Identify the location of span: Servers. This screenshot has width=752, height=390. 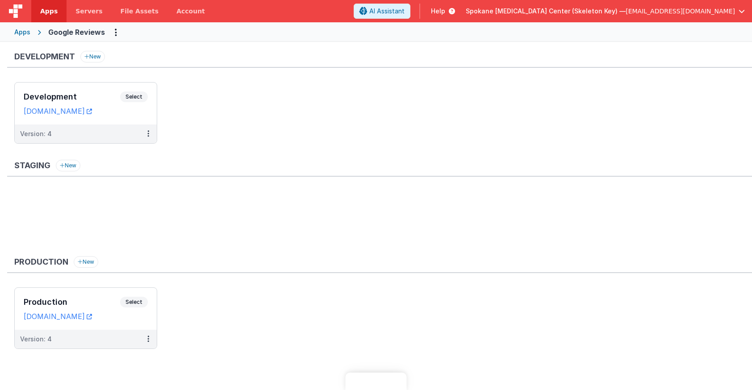
(89, 11).